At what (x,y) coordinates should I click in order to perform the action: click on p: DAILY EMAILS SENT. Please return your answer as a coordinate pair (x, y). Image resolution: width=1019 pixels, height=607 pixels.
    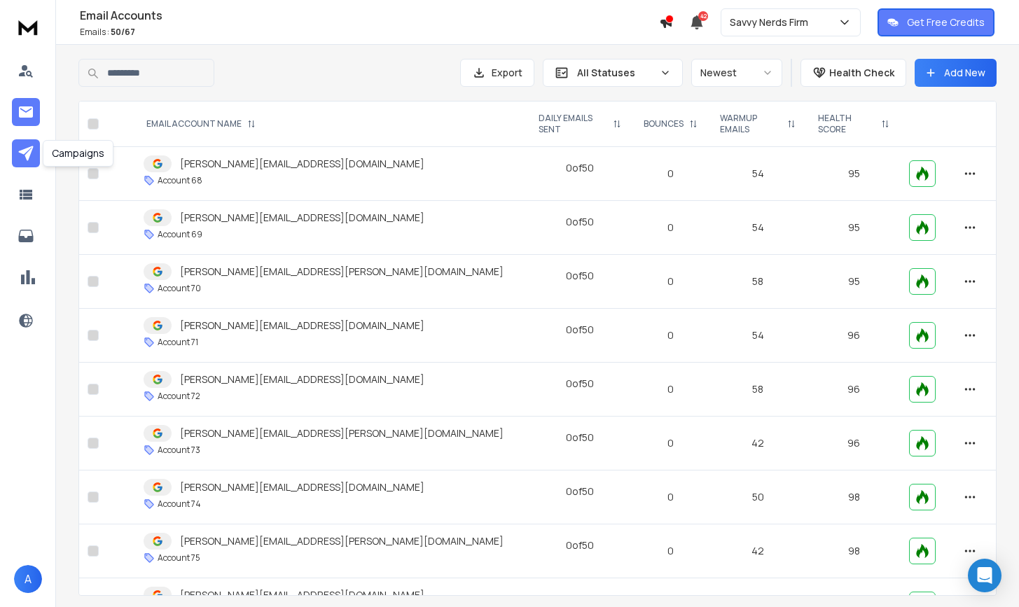
    Looking at the image, I should click on (572, 124).